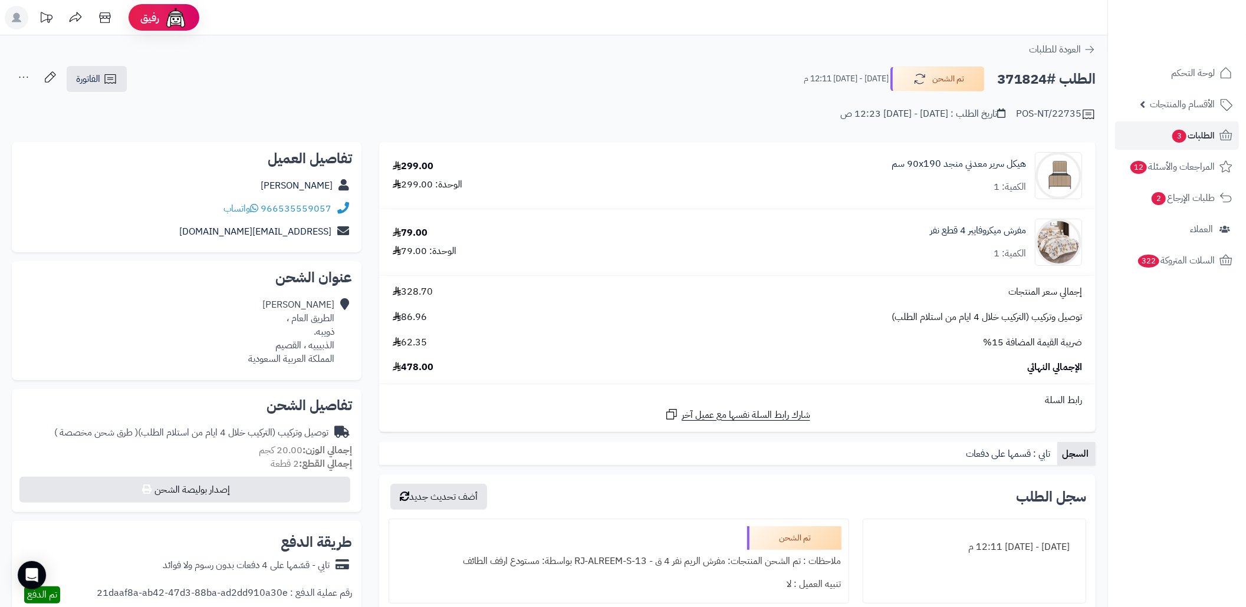 The image size is (1246, 607). Describe the element at coordinates (1148, 261) in the screenshot. I see `span: 322` at that location.